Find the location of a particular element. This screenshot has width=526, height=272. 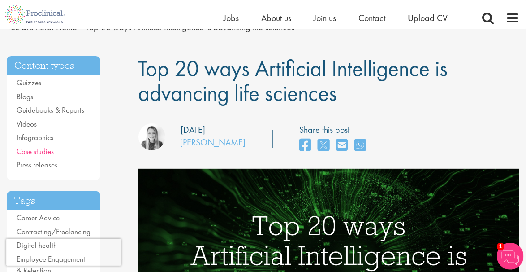

span: Top 20 ways Artificial Intelligence is advancing life sciences is located at coordinates (293, 80).